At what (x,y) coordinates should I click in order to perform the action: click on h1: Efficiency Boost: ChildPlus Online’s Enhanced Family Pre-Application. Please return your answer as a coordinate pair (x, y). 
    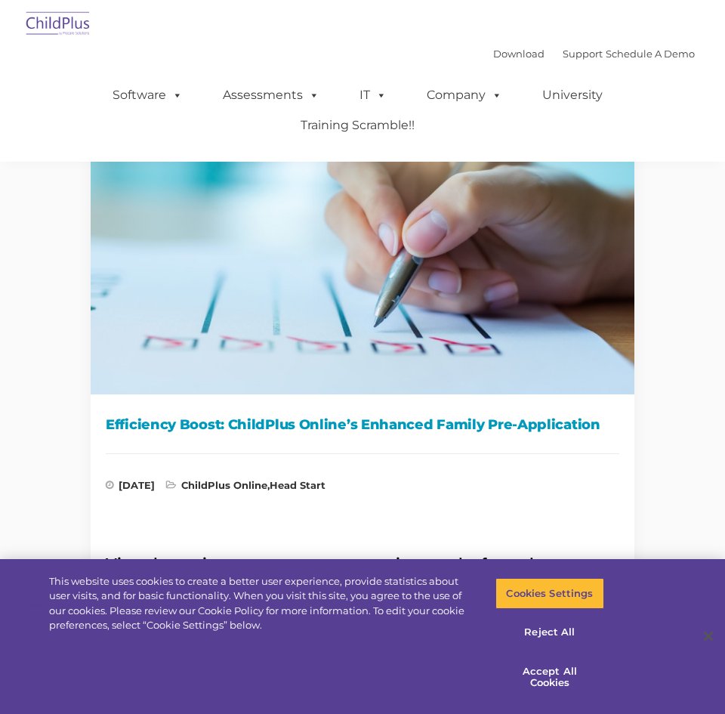
    Looking at the image, I should click on (363, 424).